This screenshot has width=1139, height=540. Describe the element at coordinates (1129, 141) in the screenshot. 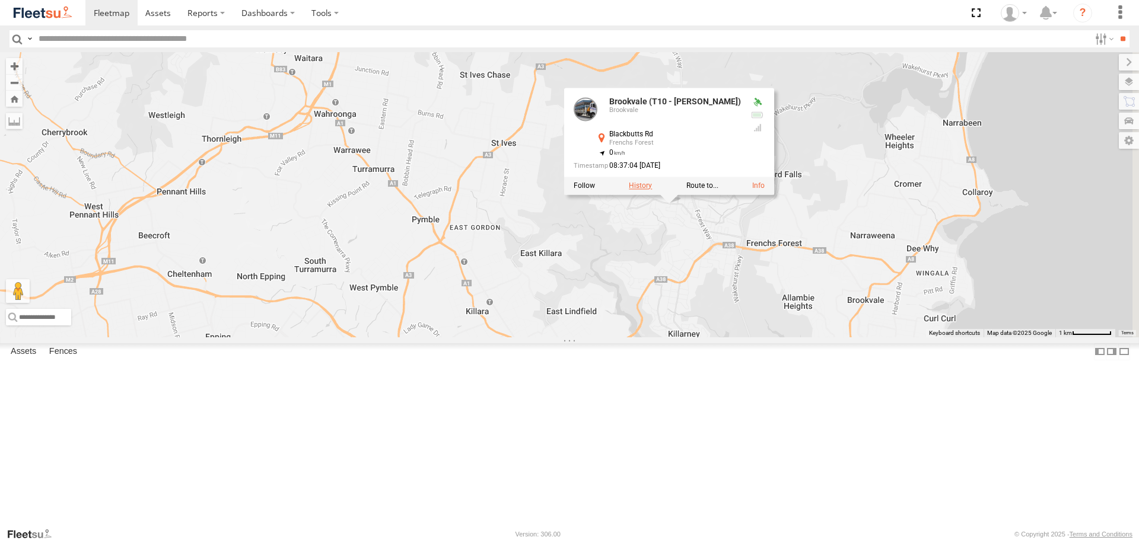

I see `label: Map Settings` at that location.